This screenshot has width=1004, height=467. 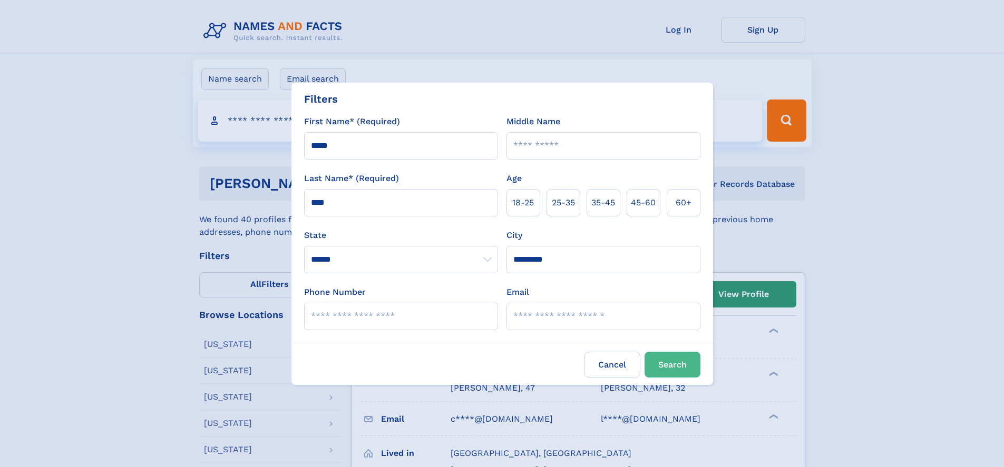 What do you see at coordinates (335, 292) in the screenshot?
I see `label: Phone Number` at bounding box center [335, 292].